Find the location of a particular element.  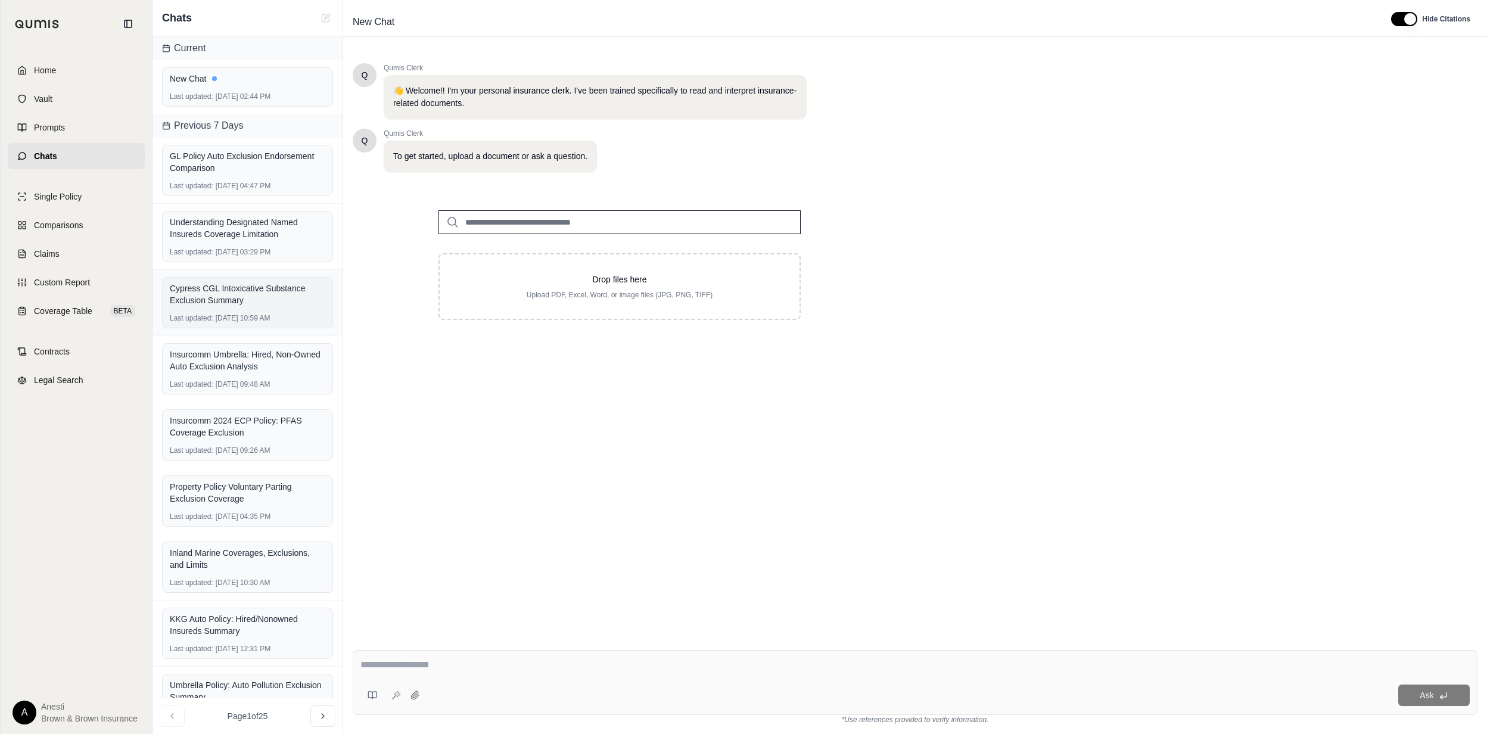

span: Ask is located at coordinates (1426, 695).